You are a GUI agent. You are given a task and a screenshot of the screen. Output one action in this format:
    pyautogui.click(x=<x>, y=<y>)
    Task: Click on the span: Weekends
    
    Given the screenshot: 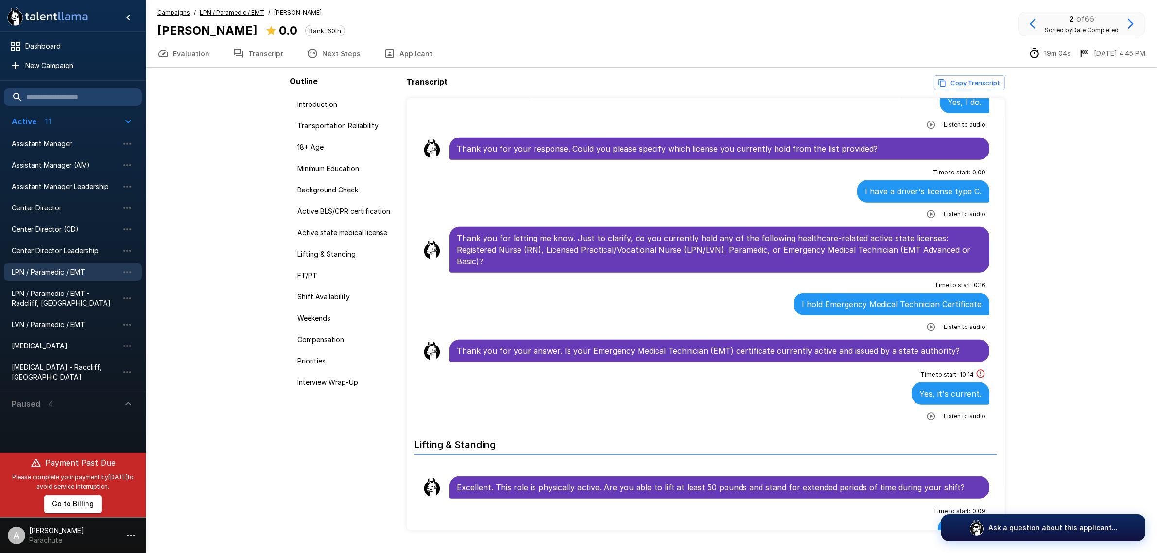 What is the action you would take?
    pyautogui.click(x=347, y=318)
    